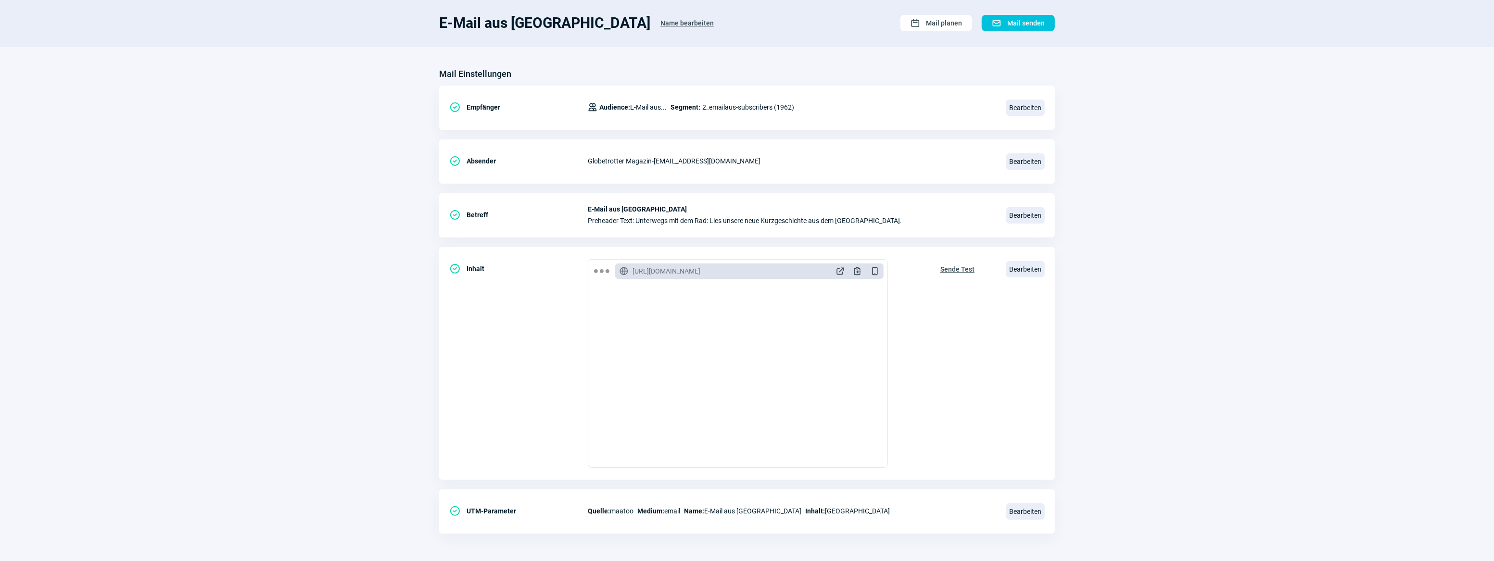 The image size is (1494, 561). I want to click on span: Mail planen, so click(944, 23).